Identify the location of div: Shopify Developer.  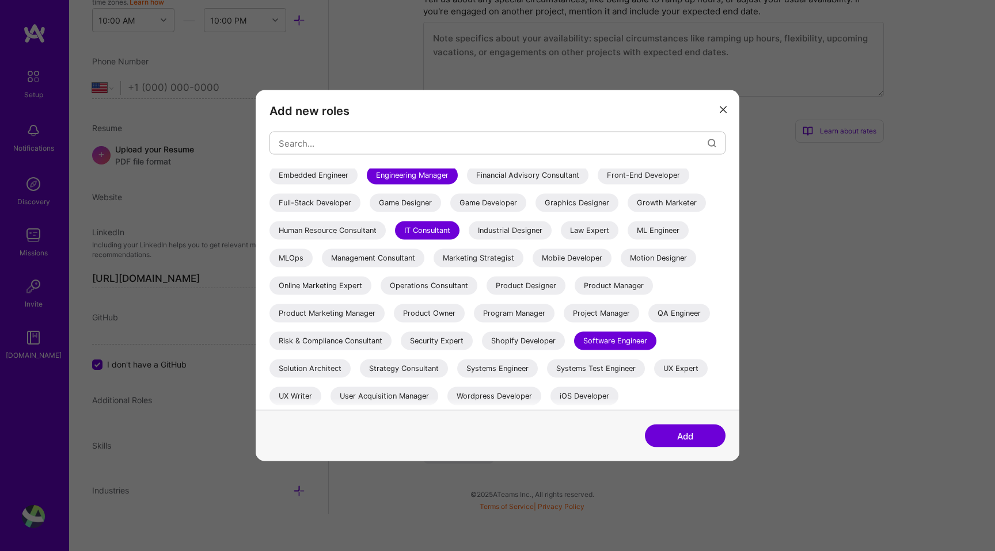
(523, 341).